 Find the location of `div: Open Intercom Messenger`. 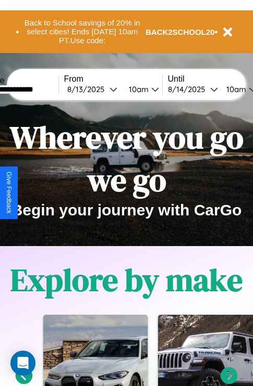

div: Open Intercom Messenger is located at coordinates (23, 363).